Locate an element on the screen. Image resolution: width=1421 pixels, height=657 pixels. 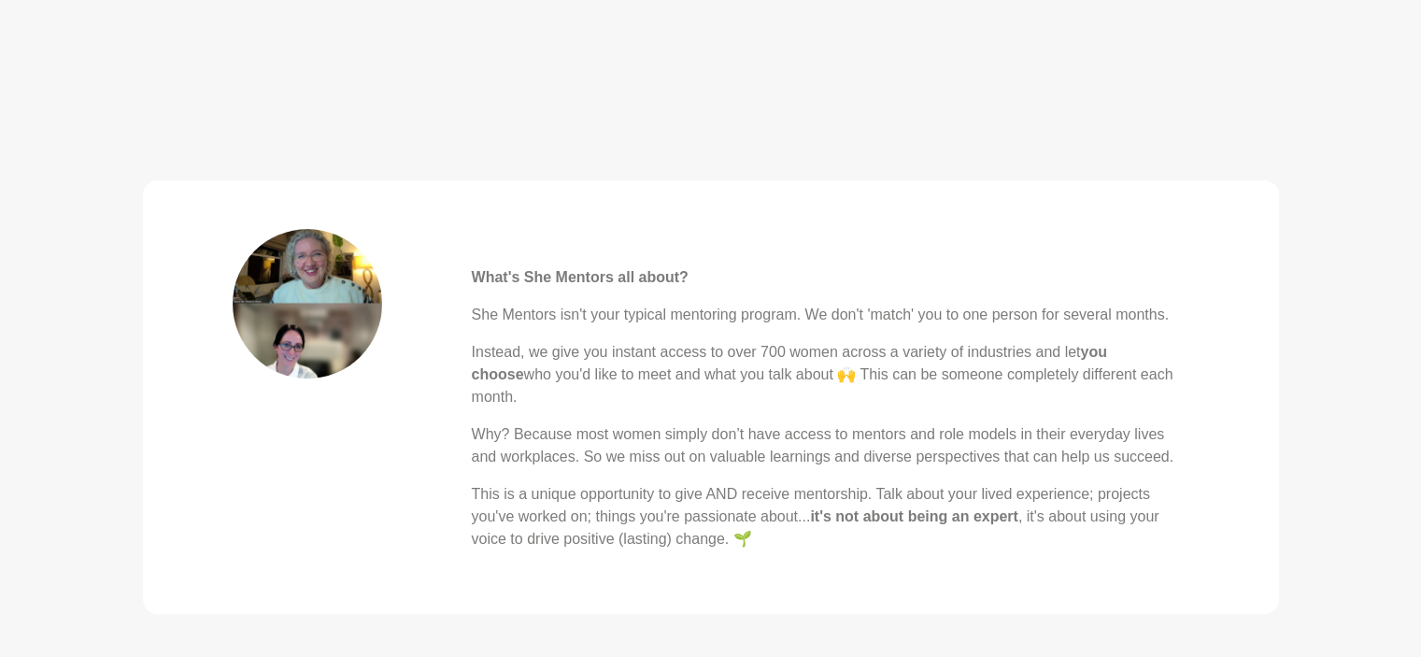
strong: it's not about being an expert is located at coordinates (914, 516).